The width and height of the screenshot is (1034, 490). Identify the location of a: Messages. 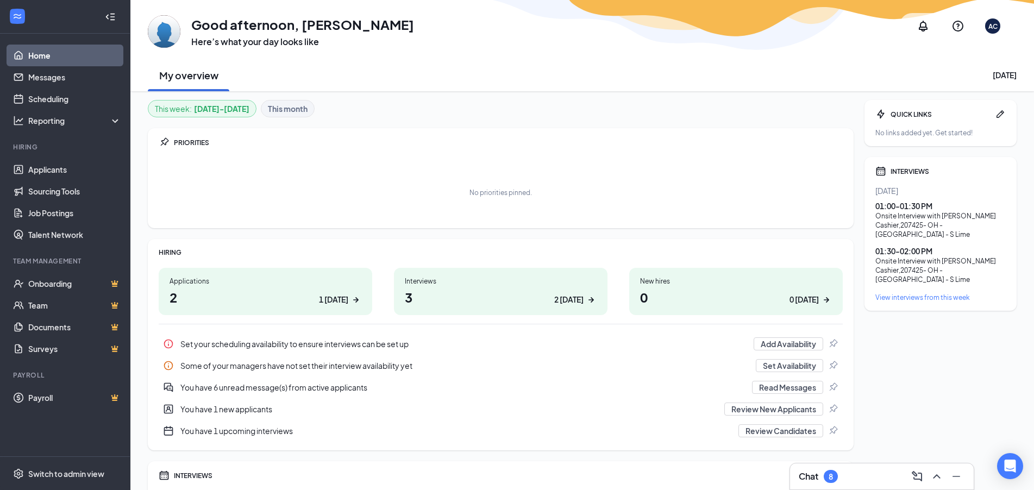
(74, 77).